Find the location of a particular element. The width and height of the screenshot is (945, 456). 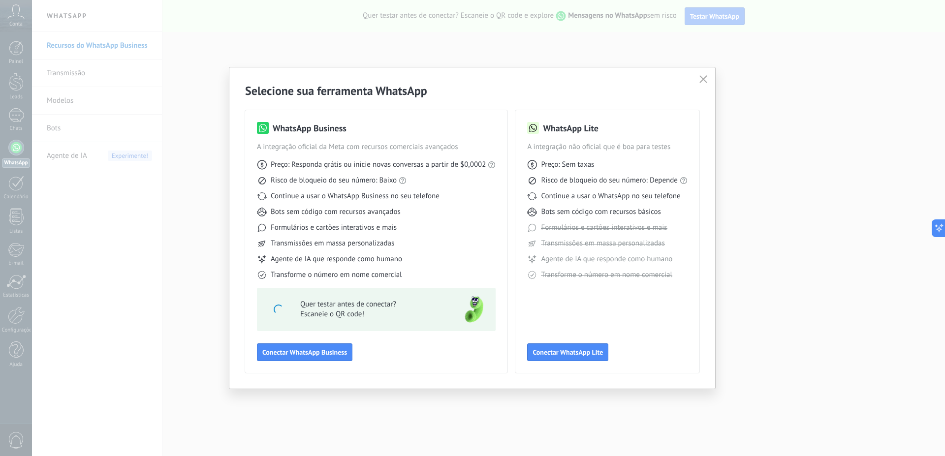

h3: WhatsApp Business is located at coordinates (310, 128).